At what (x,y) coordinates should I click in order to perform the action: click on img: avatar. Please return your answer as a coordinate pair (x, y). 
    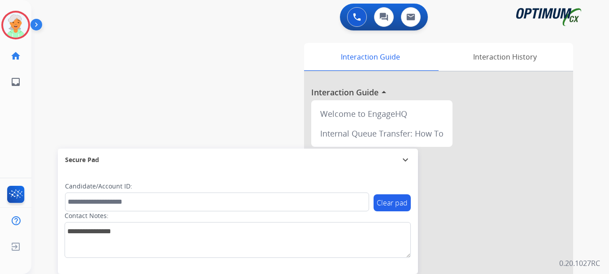
    Looking at the image, I should click on (16, 25).